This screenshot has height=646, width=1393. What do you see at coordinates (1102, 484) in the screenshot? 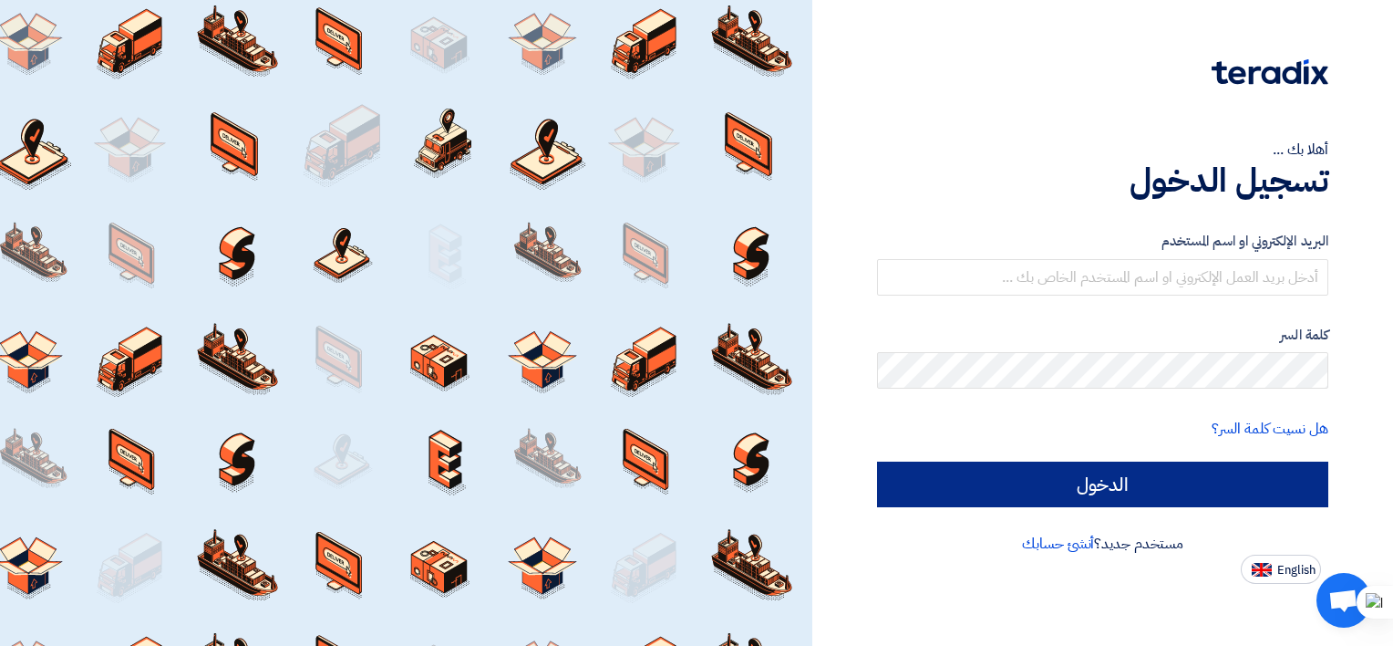
I see `input: الدخول` at bounding box center [1102, 484].